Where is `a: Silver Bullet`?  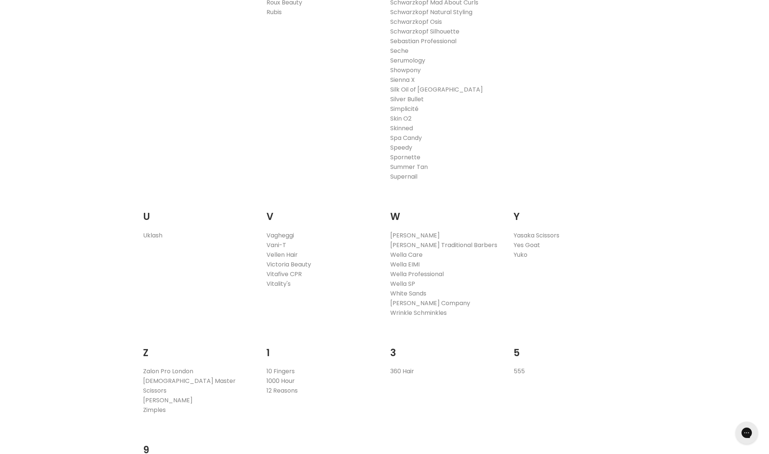
a: Silver Bullet is located at coordinates (407, 99).